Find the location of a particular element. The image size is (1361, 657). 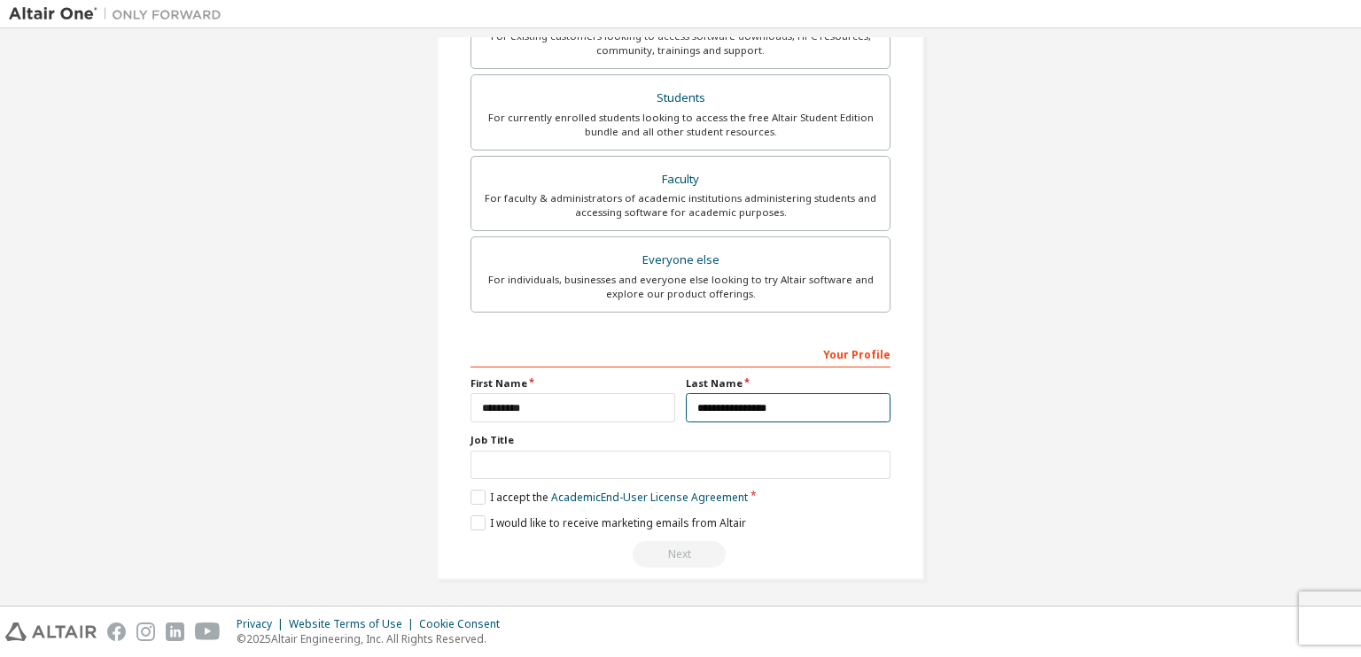

div: Cookie Consent is located at coordinates (464, 625).